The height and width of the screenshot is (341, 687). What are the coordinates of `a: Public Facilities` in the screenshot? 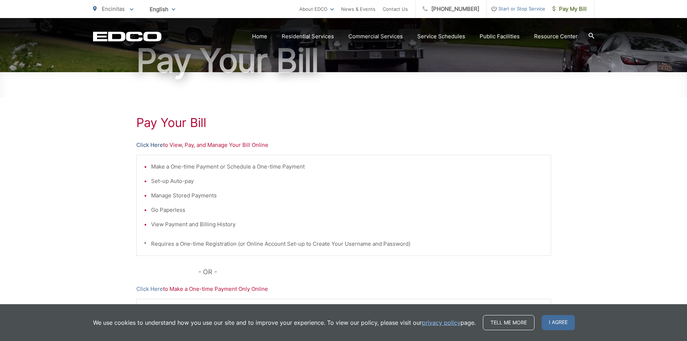 It's located at (500, 36).